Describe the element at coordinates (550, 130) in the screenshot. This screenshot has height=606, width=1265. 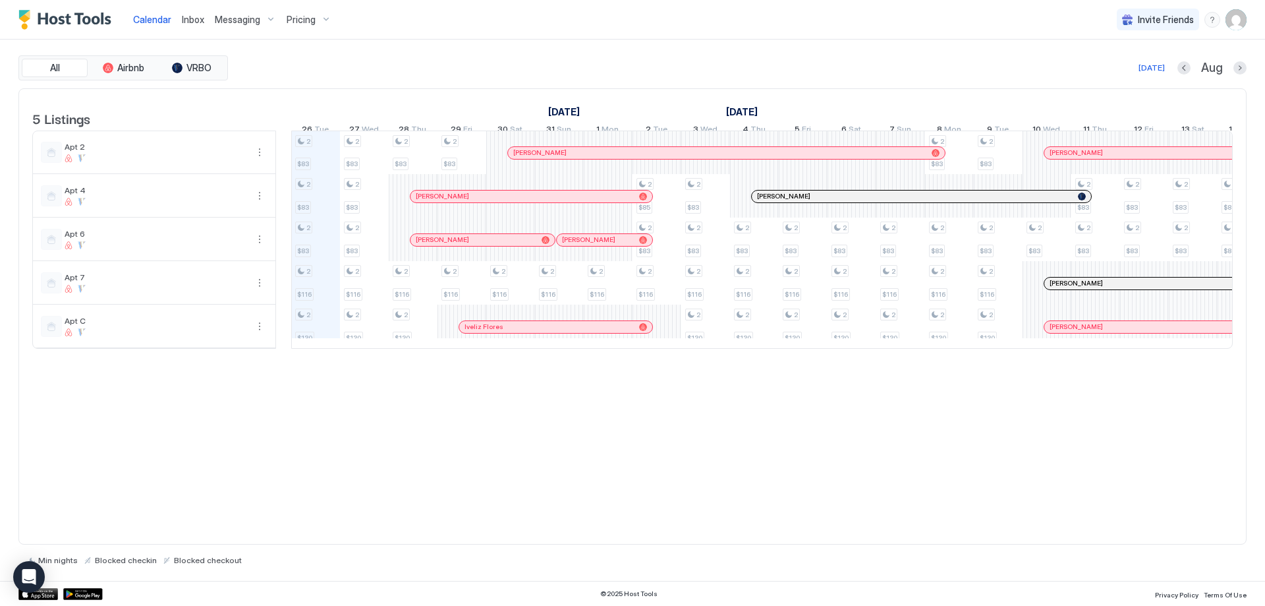
I see `span: 31` at that location.